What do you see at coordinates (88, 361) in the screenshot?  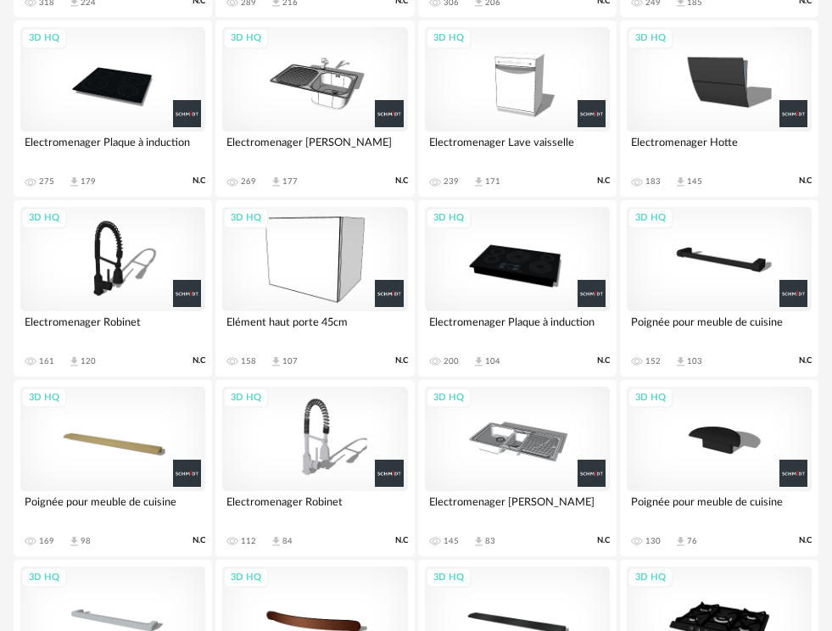 I see `div: 120` at bounding box center [88, 361].